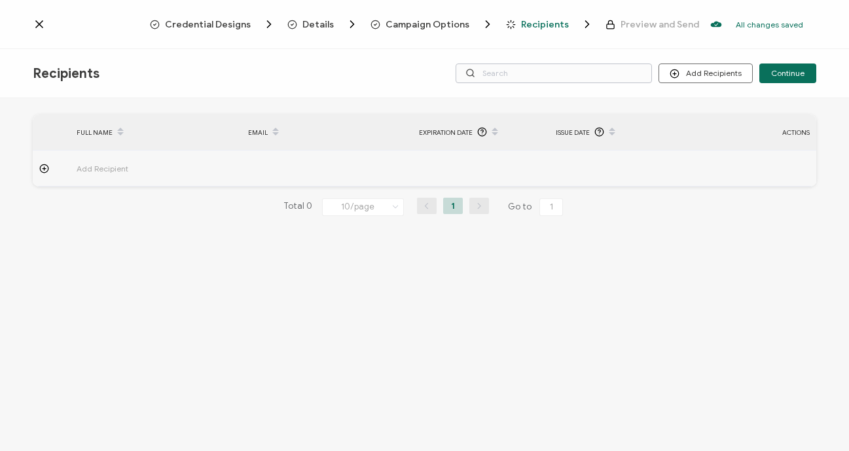 The height and width of the screenshot is (451, 849). I want to click on div: ACTIONS, so click(754, 132).